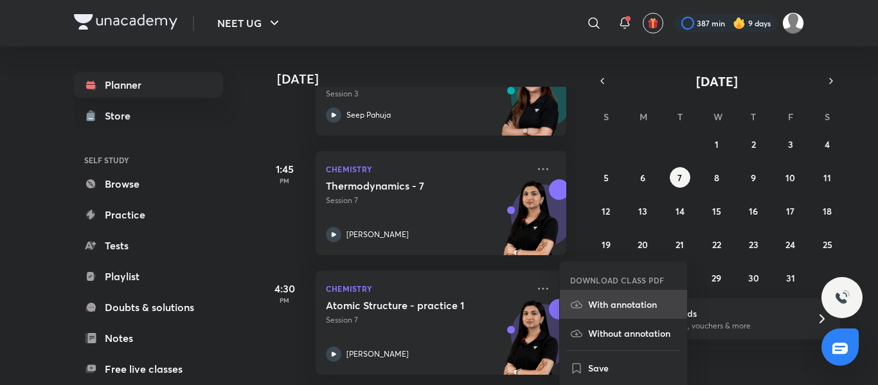  Describe the element at coordinates (606, 211) in the screenshot. I see `button: October 12, 2025` at that location.